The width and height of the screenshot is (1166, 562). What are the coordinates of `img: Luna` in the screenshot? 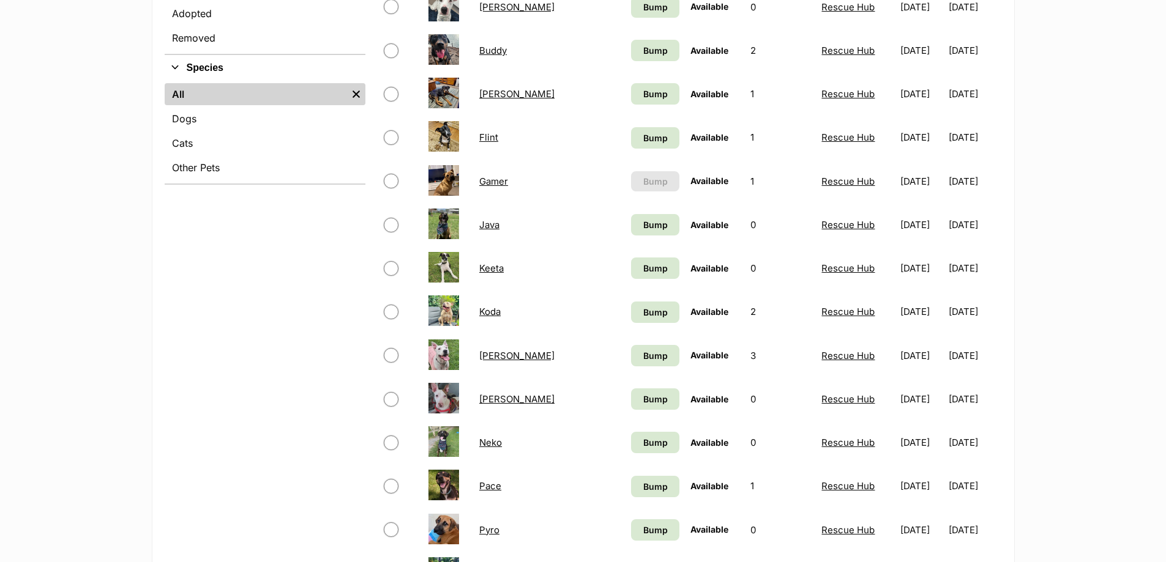 It's located at (444, 355).